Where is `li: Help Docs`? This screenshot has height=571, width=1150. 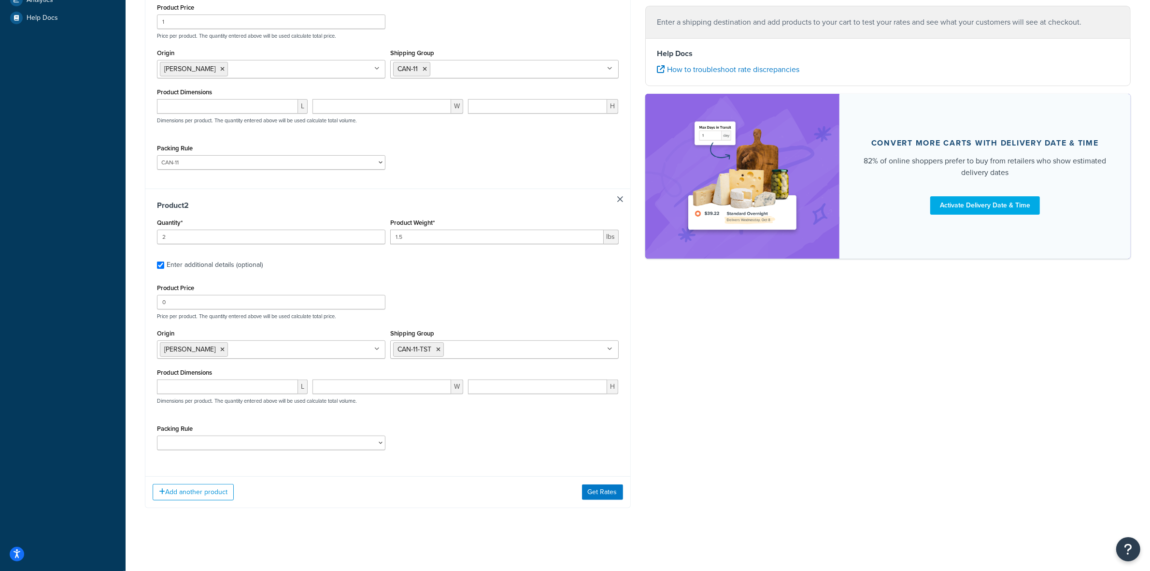 li: Help Docs is located at coordinates (63, 18).